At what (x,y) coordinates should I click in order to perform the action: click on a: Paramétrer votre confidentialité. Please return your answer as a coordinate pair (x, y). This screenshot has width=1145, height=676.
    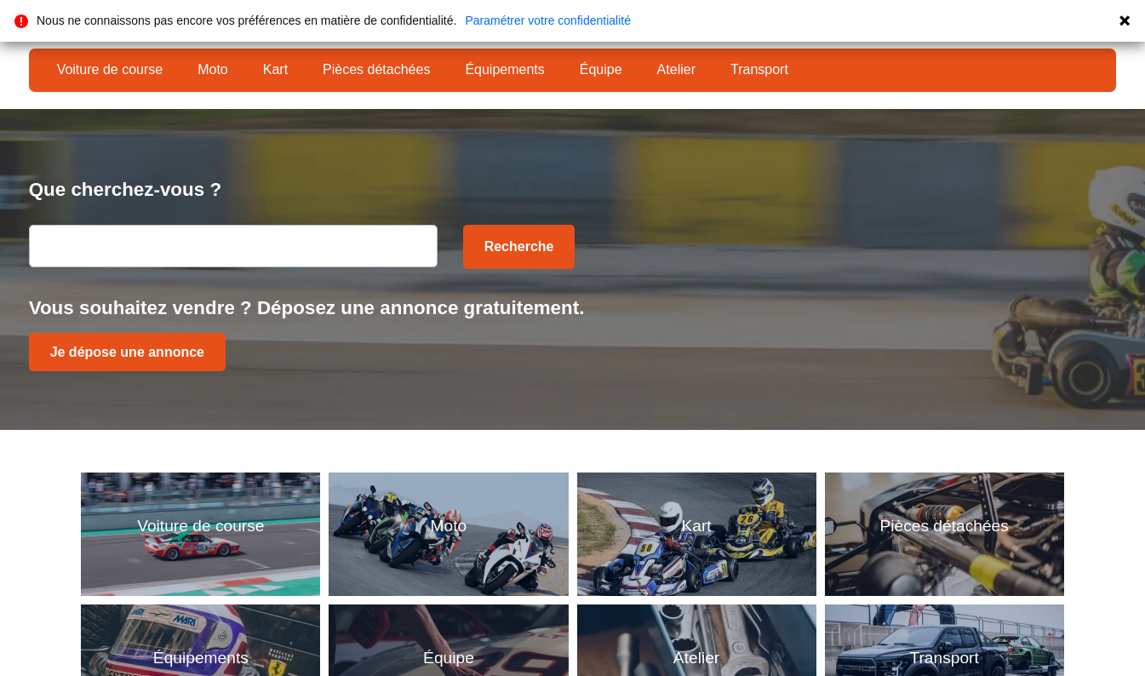
    Looking at the image, I should click on (548, 20).